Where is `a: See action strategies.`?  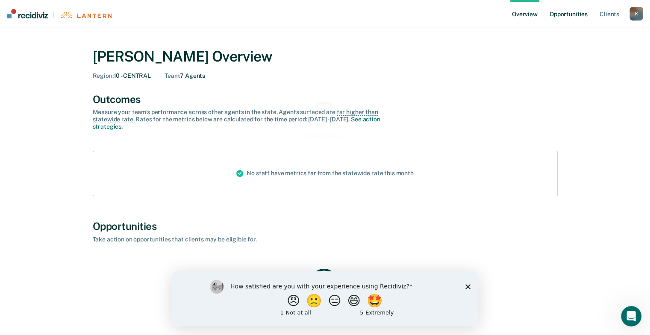 a: See action strategies. is located at coordinates (236, 123).